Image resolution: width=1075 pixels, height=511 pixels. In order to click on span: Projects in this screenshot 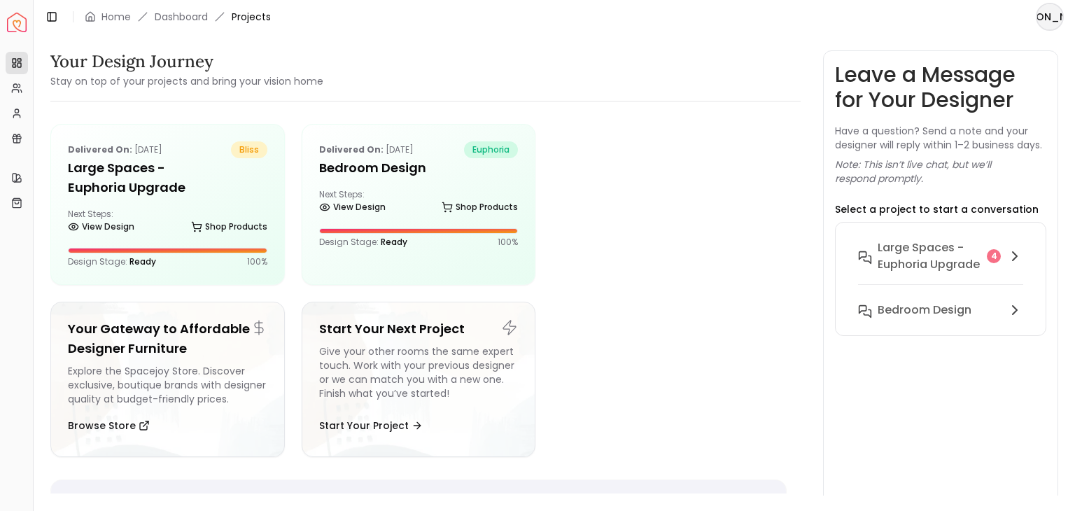, I will do `click(251, 17)`.